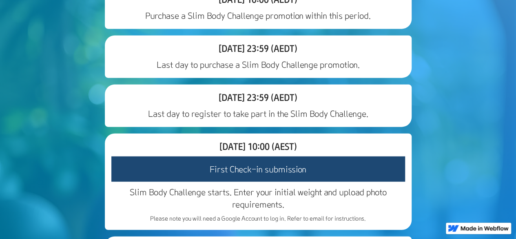  I want to click on p: Please note you will need a Google Account to log in. Refer to email for instructions., so click(258, 218).